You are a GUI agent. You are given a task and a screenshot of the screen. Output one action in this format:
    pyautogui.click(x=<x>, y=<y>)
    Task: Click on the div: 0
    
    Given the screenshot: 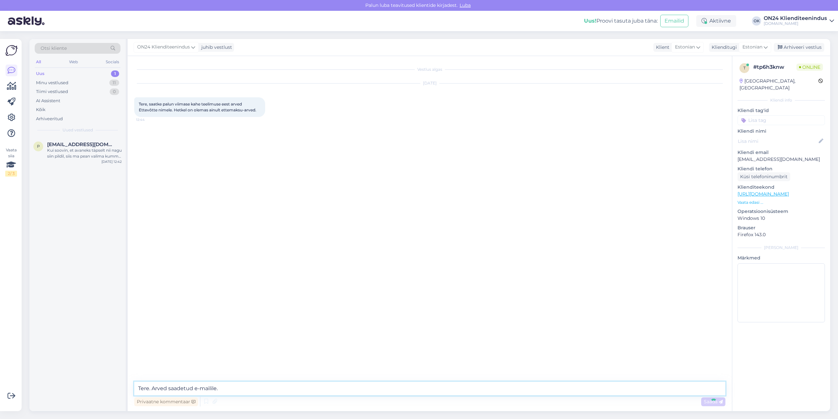 What is the action you would take?
    pyautogui.click(x=114, y=92)
    